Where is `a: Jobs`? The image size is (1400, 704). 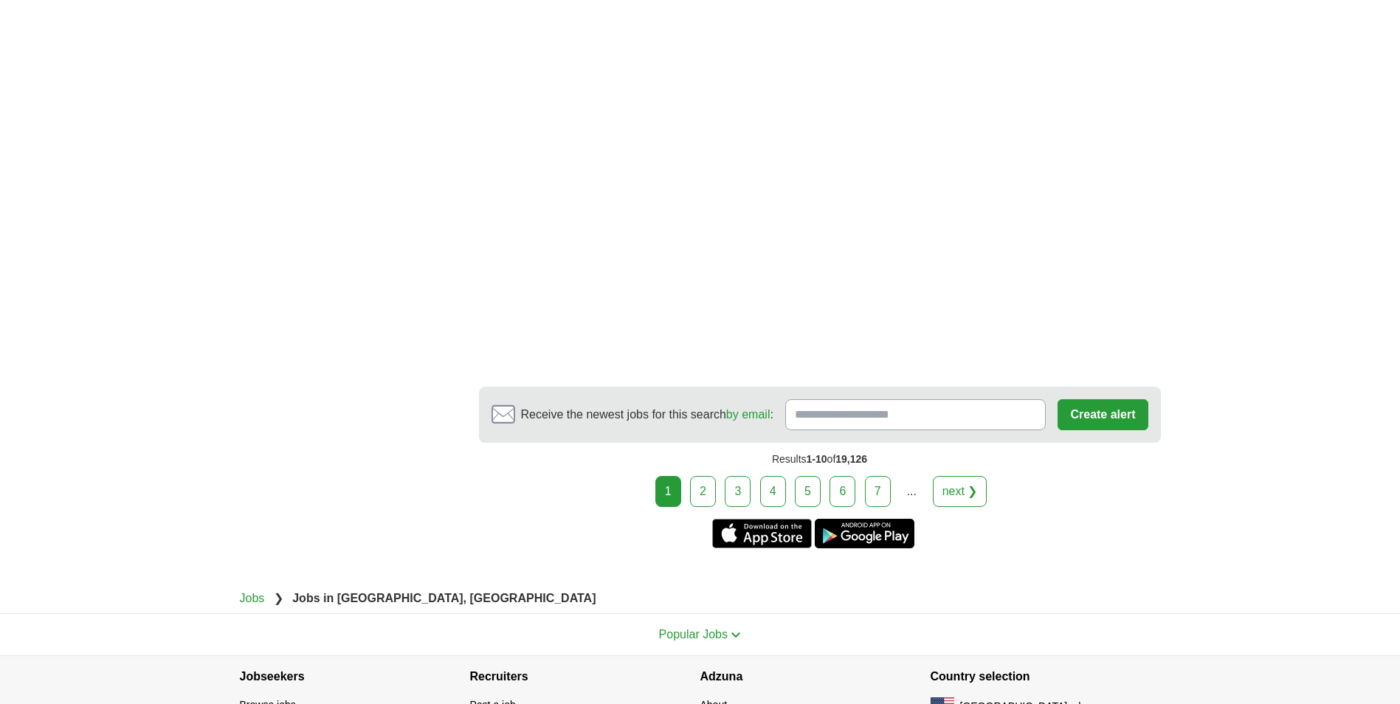
a: Jobs is located at coordinates (252, 598).